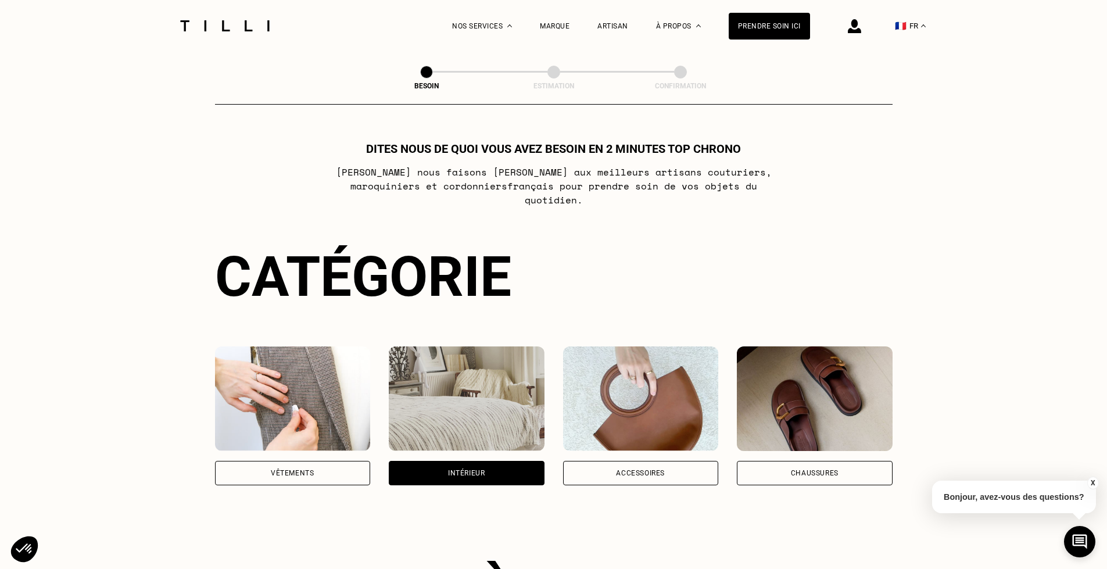 The image size is (1107, 569). I want to click on img: Intérieur, so click(467, 399).